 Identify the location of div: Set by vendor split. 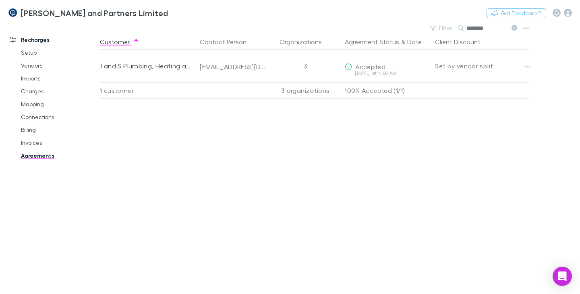
(482, 66).